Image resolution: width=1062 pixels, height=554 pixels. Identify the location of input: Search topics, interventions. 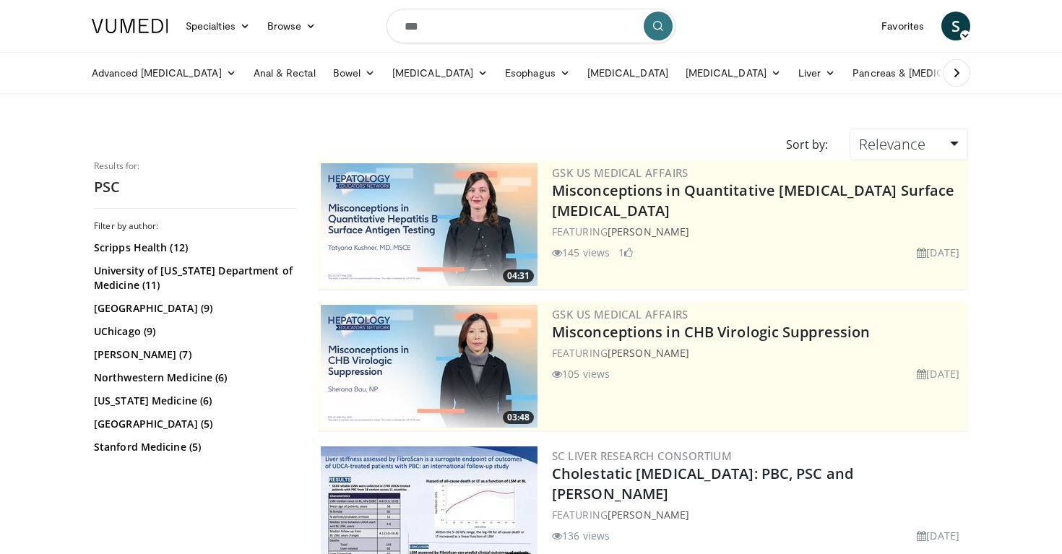
(531, 26).